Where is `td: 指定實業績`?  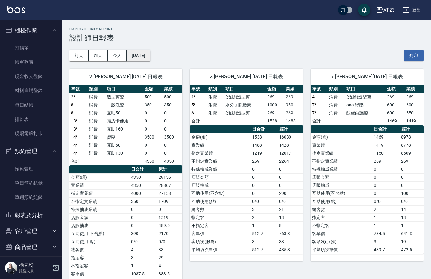 td: 指定實業績 is located at coordinates (99, 193).